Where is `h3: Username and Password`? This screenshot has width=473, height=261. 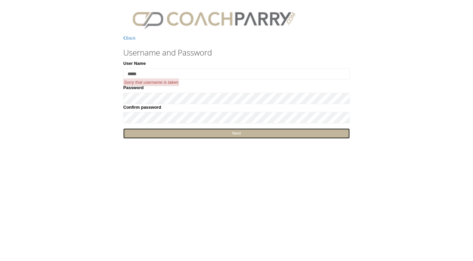 h3: Username and Password is located at coordinates (236, 52).